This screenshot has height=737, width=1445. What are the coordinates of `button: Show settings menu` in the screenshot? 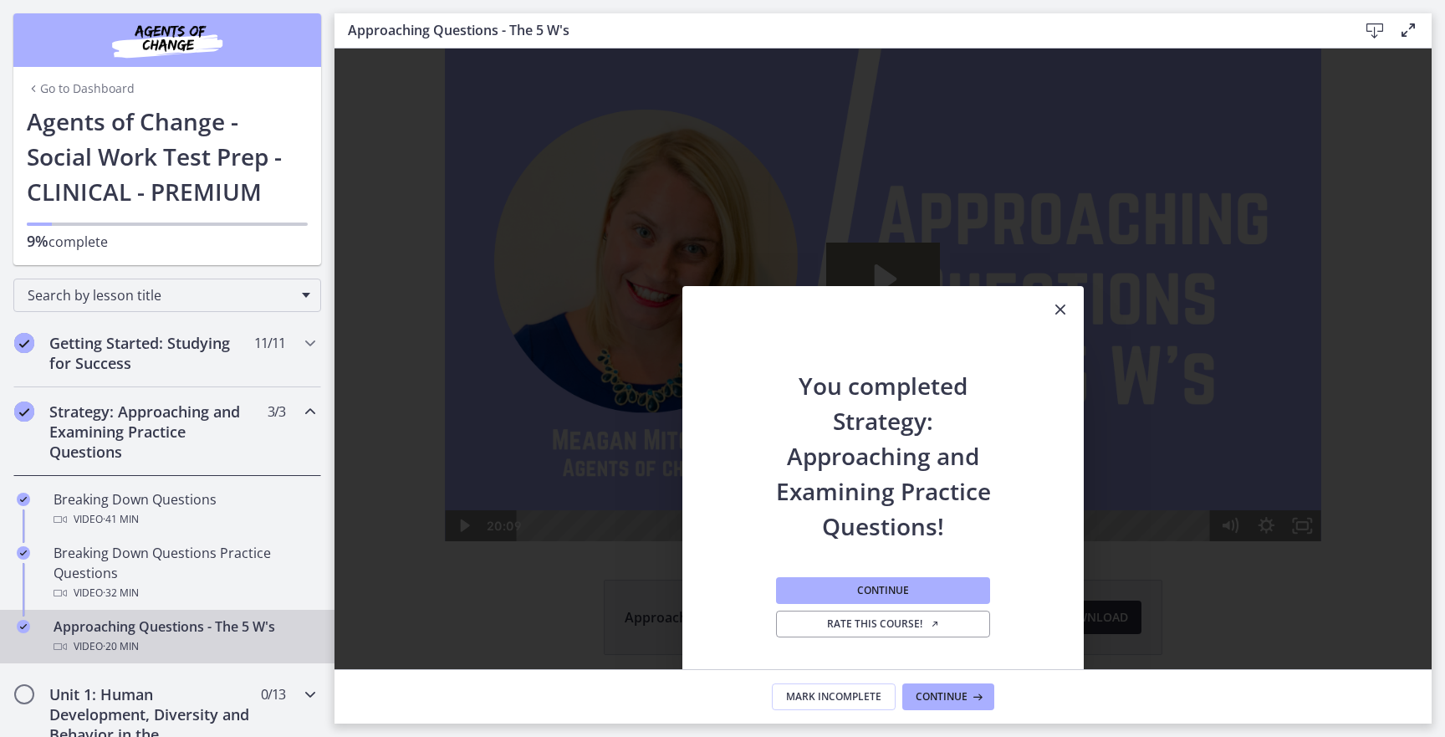 It's located at (932, 477).